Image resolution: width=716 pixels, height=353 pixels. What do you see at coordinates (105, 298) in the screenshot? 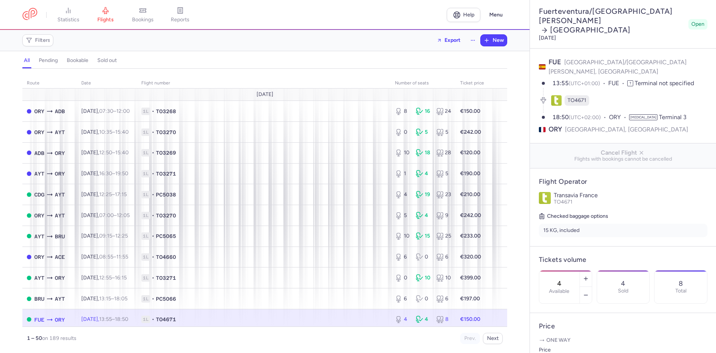
I see `time: 13:15` at bounding box center [105, 298].